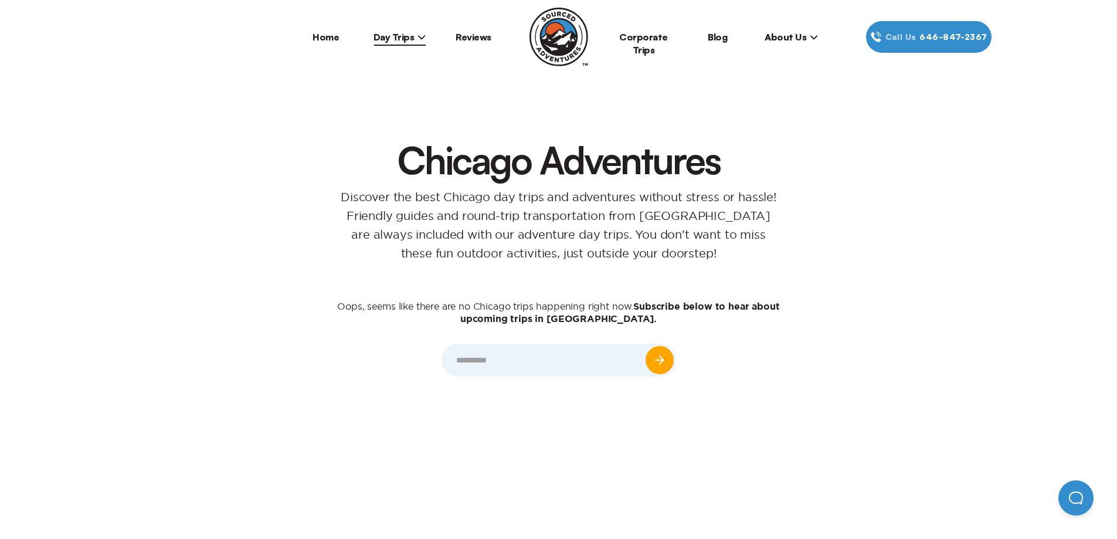  Describe the element at coordinates (791, 37) in the screenshot. I see `span: About Us` at that location.